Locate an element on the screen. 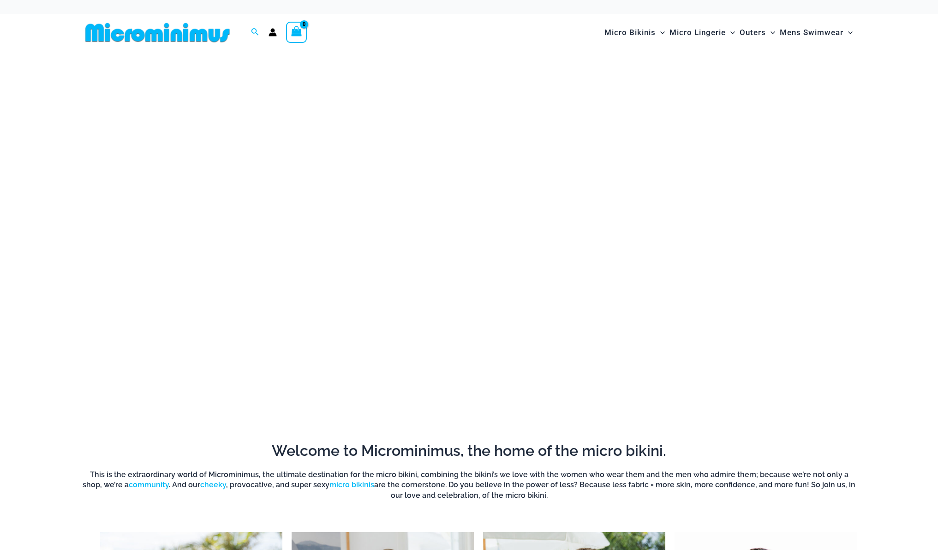 Image resolution: width=938 pixels, height=550 pixels. h6: This is the extraordinary world of Microminimus, the ultimate destination for the micro bikini, c... is located at coordinates (469, 485).